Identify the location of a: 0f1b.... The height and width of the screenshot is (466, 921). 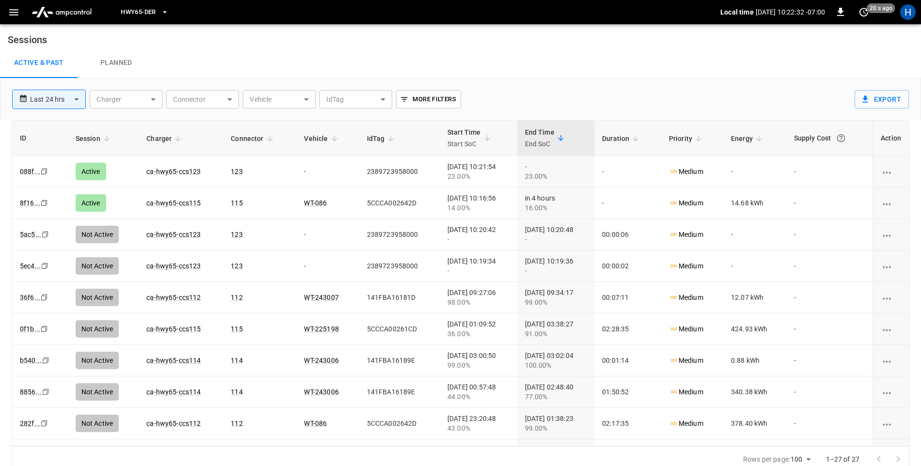
(30, 329).